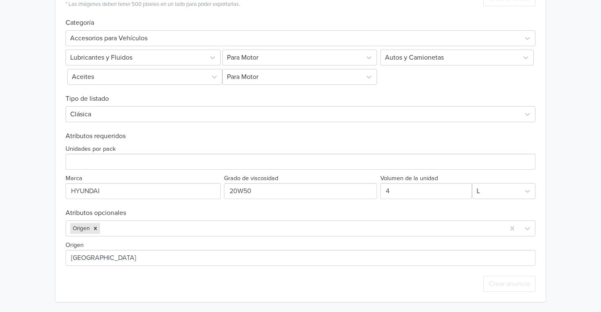  Describe the element at coordinates (300, 213) in the screenshot. I see `h6: Atributos opcionales` at that location.